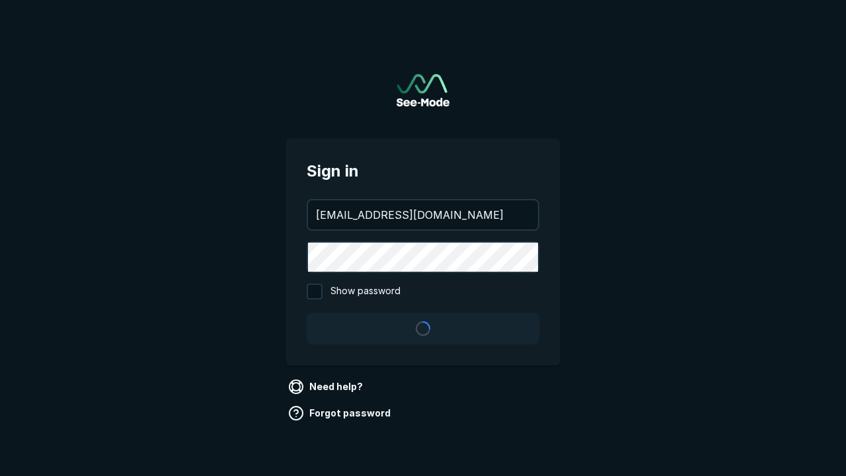  Describe the element at coordinates (423, 90) in the screenshot. I see `img: See-Mode Logo` at that location.